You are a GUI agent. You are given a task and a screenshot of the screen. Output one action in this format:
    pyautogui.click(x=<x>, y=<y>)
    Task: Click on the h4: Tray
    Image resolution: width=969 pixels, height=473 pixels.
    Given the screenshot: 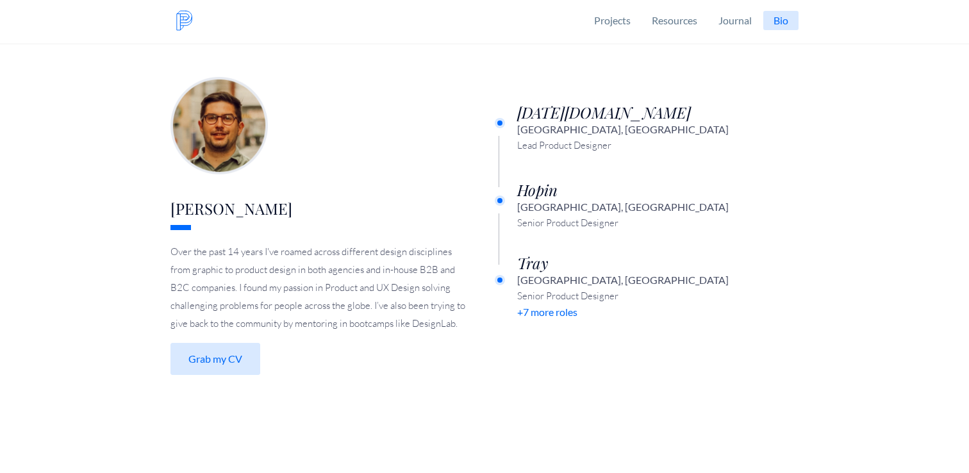 What is the action you would take?
    pyautogui.click(x=623, y=263)
    